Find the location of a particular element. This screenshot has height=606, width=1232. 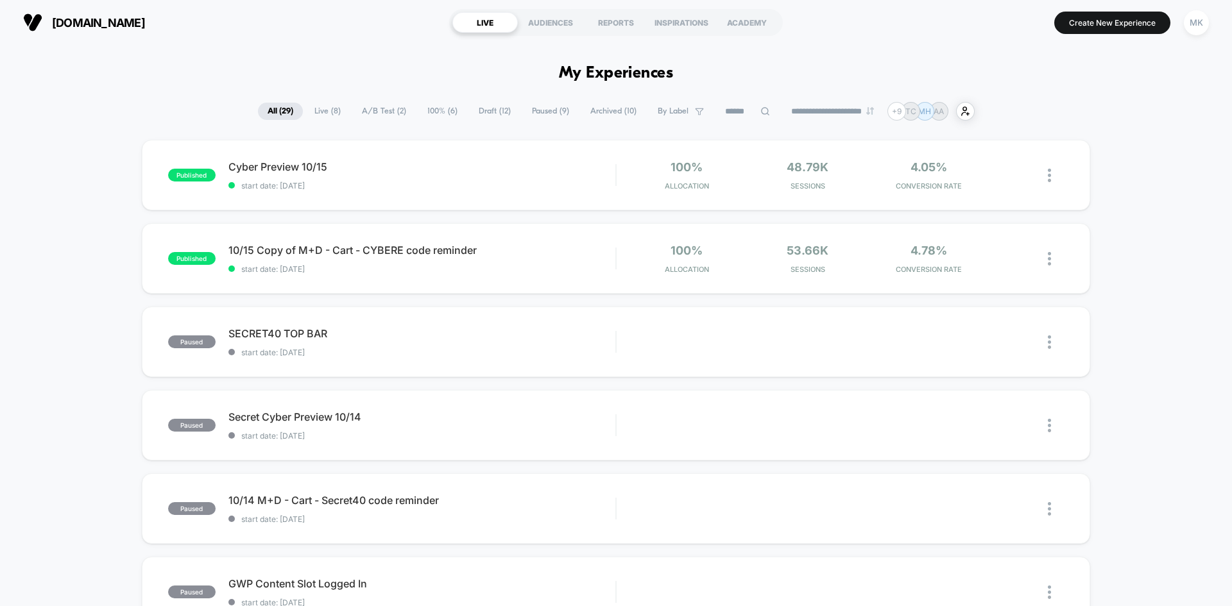

span: 48.79k is located at coordinates (807, 167).